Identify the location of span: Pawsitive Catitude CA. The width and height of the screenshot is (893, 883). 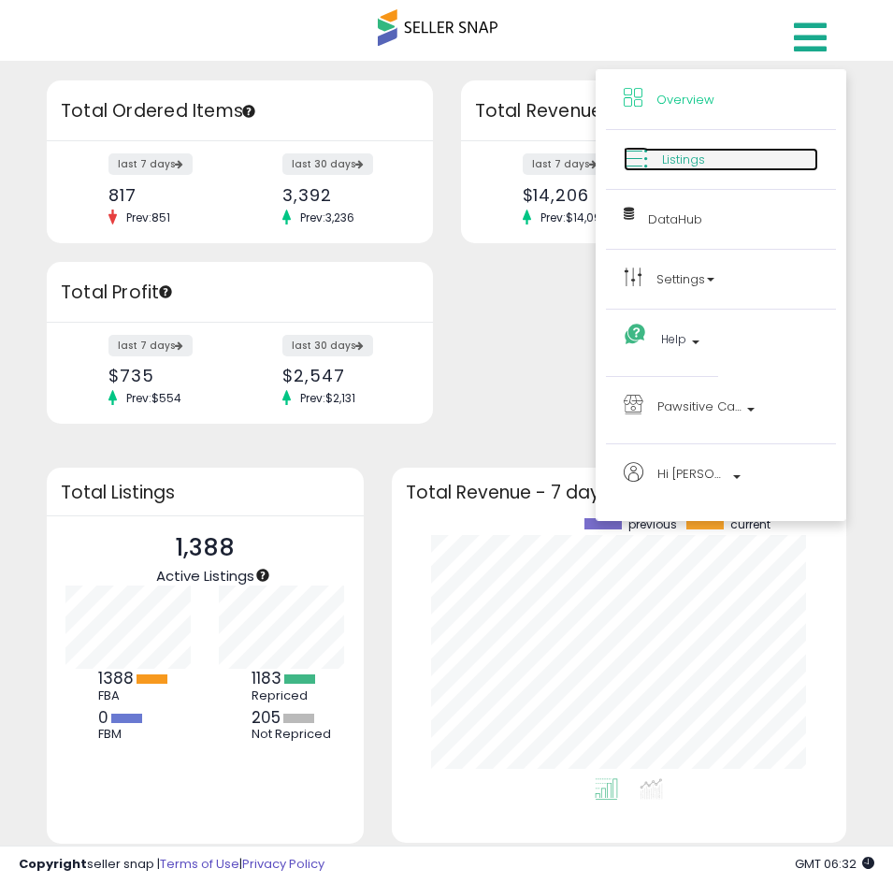
(700, 406).